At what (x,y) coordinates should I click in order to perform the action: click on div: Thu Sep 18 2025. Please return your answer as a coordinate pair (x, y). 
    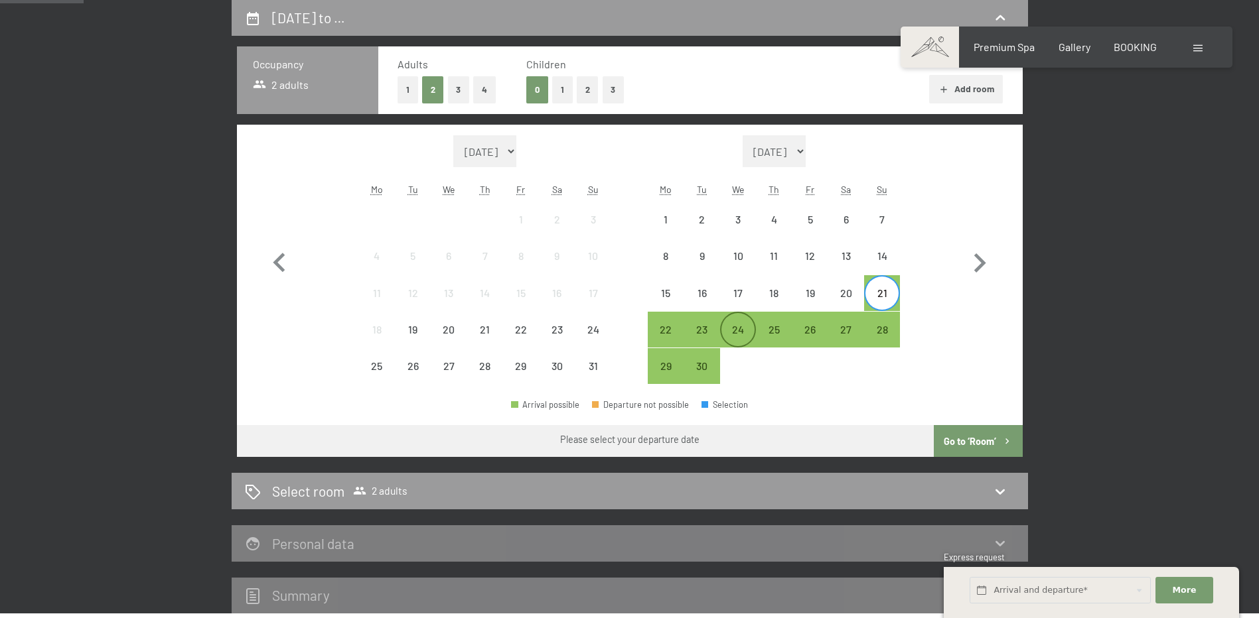
    Looking at the image, I should click on (774, 293).